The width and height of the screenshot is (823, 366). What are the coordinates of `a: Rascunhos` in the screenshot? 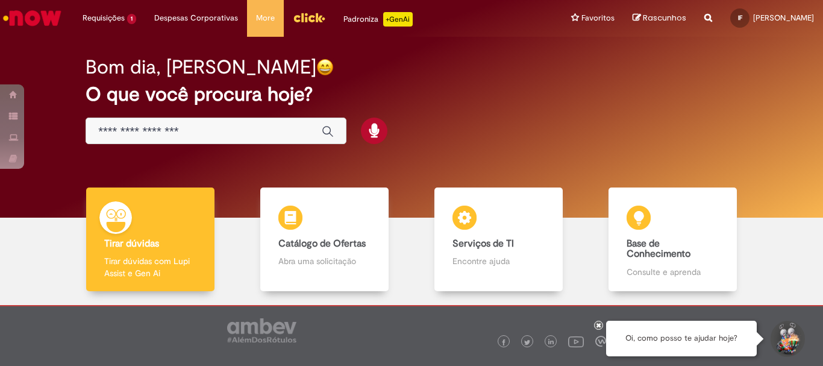 It's located at (659, 18).